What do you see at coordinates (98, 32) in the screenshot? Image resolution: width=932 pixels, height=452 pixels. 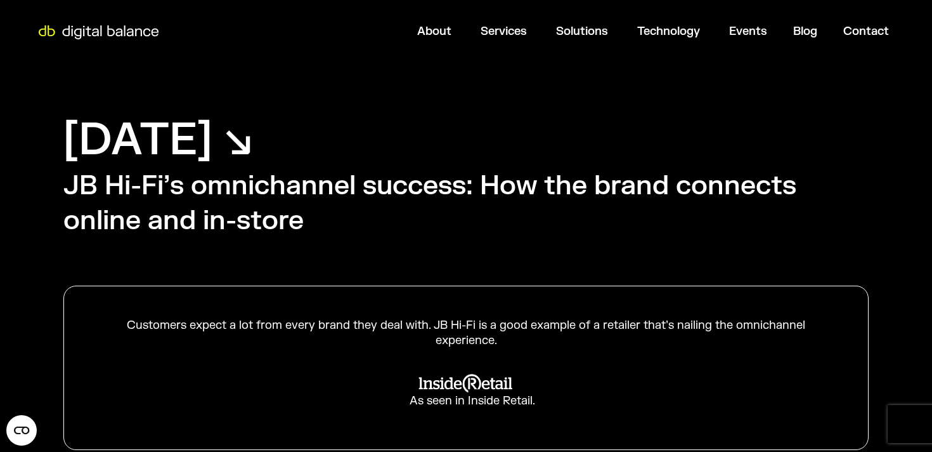 I see `img: Digital Balance logo` at bounding box center [98, 32].